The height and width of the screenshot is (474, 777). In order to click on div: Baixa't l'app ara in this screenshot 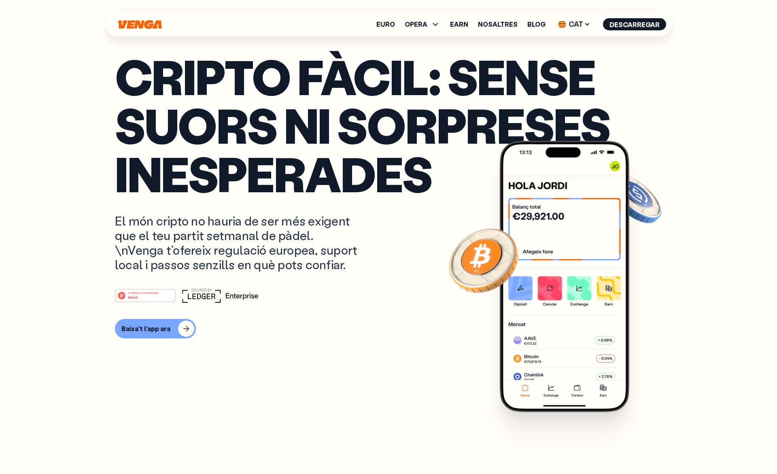, I will do `click(146, 328)`.